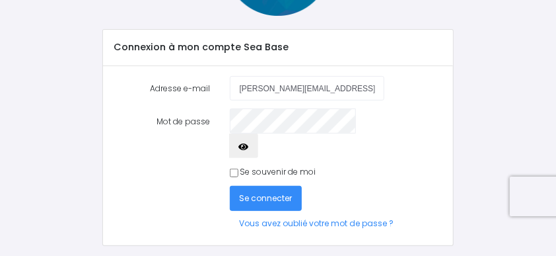 This screenshot has height=256, width=556. What do you see at coordinates (277, 48) in the screenshot?
I see `div: Connexion à mon compte Sea Base` at bounding box center [277, 48].